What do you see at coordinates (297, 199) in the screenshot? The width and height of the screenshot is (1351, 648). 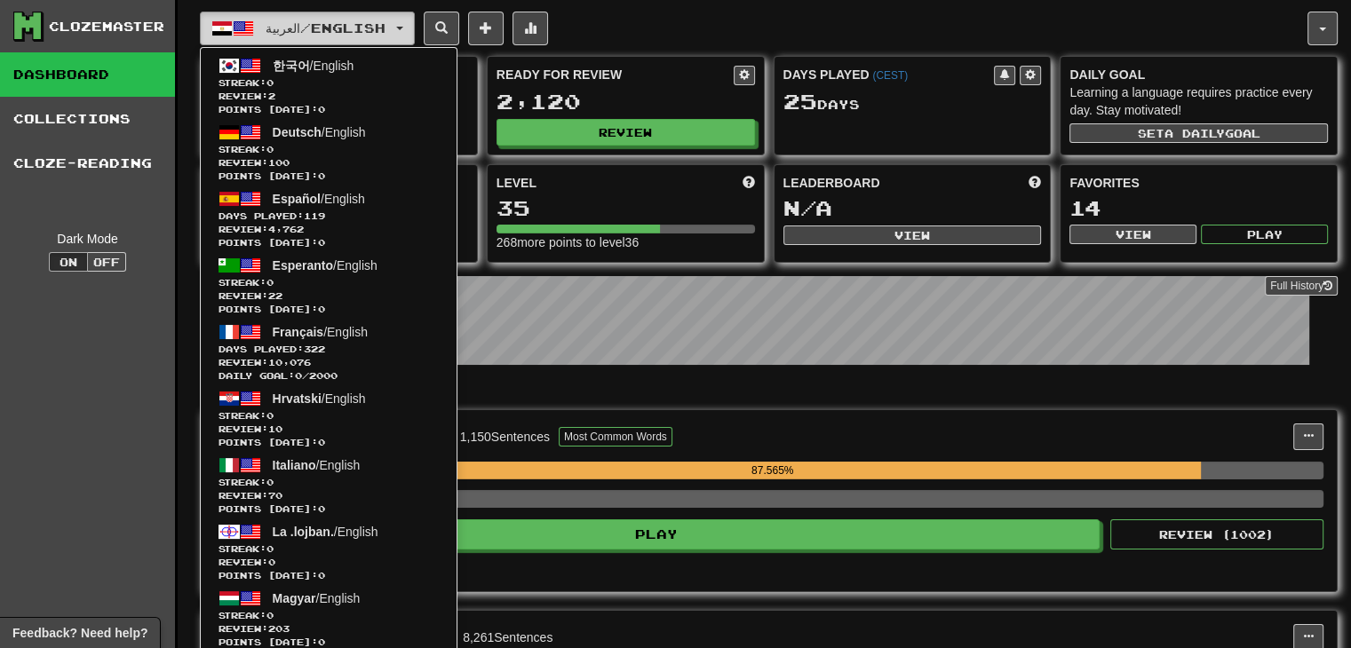 I see `span: Español` at bounding box center [297, 199].